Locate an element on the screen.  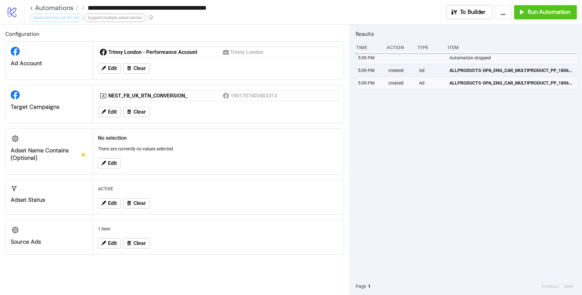
div: Automation stopped is located at coordinates (513, 58).